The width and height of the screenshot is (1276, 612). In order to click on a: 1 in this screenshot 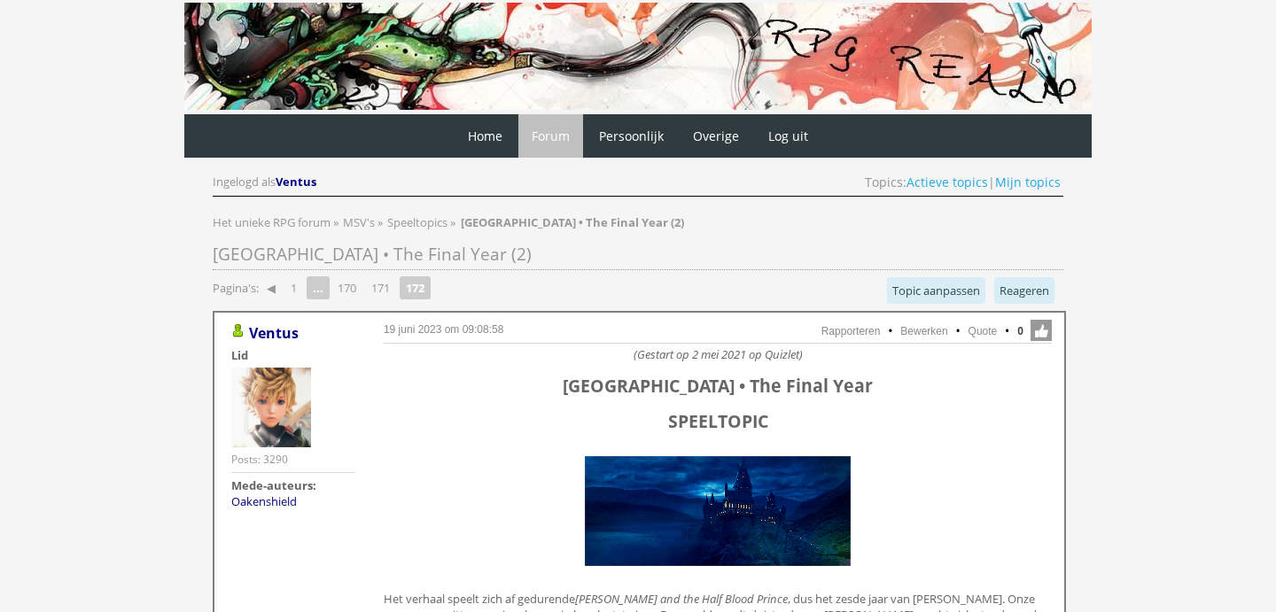, I will do `click(293, 288)`.